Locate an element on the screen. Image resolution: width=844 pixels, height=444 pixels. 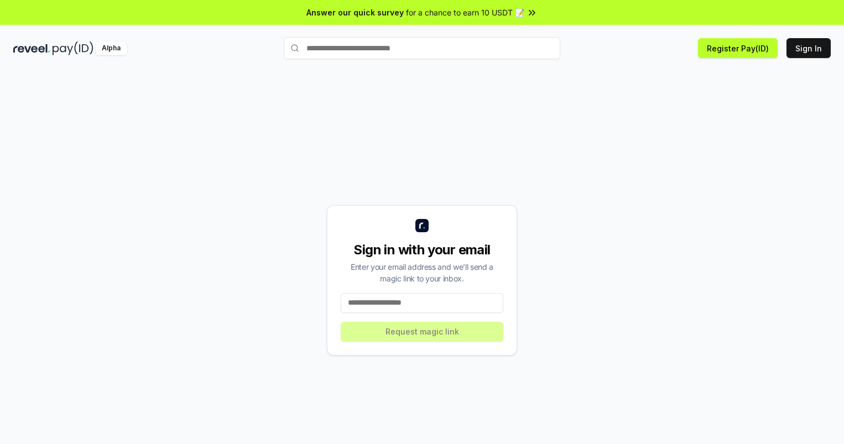
div: Alpha is located at coordinates (111, 48).